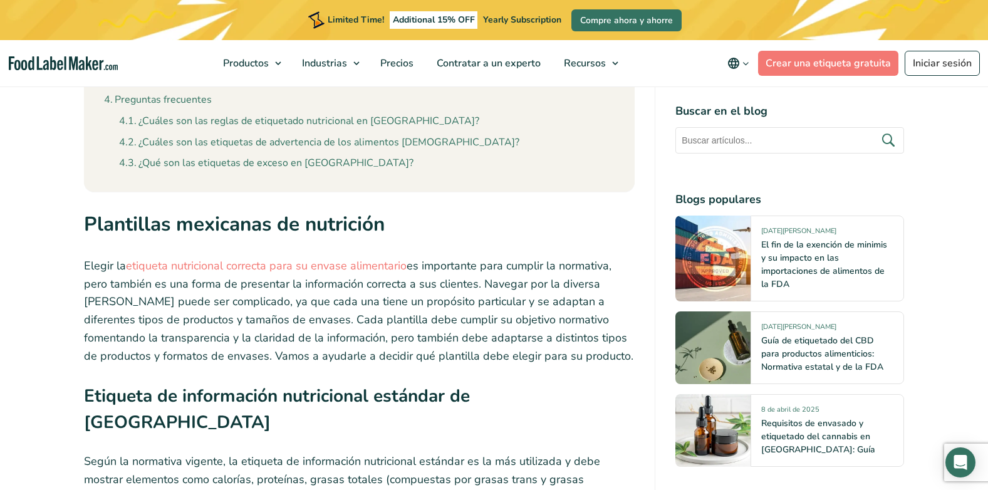 Image resolution: width=988 pixels, height=490 pixels. What do you see at coordinates (588, 63) in the screenshot?
I see `a: Recursos` at bounding box center [588, 63].